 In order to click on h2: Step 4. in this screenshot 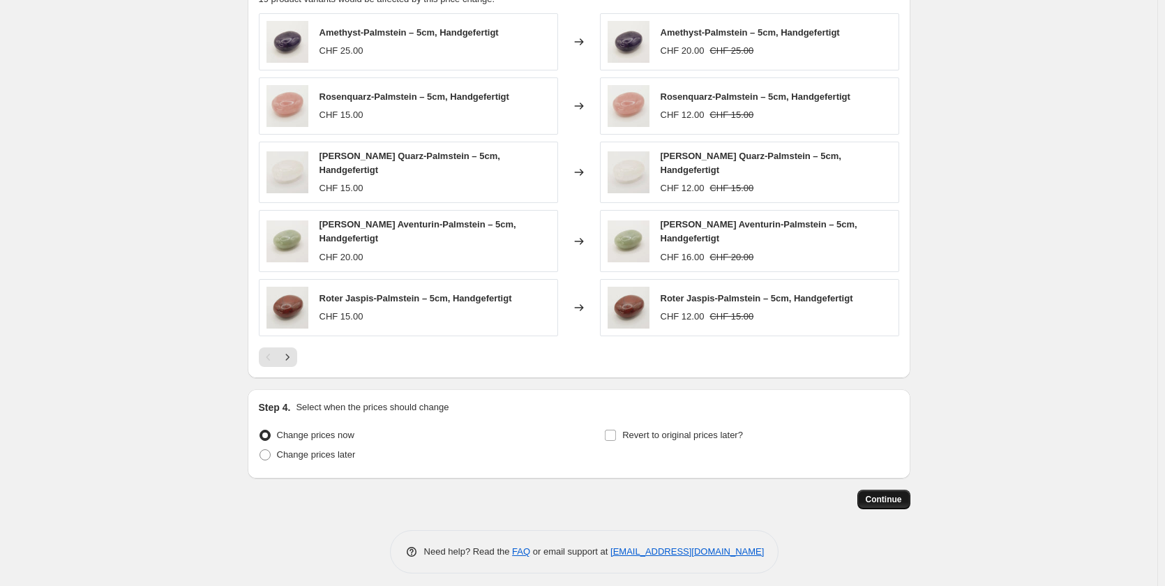, I will do `click(275, 407)`.